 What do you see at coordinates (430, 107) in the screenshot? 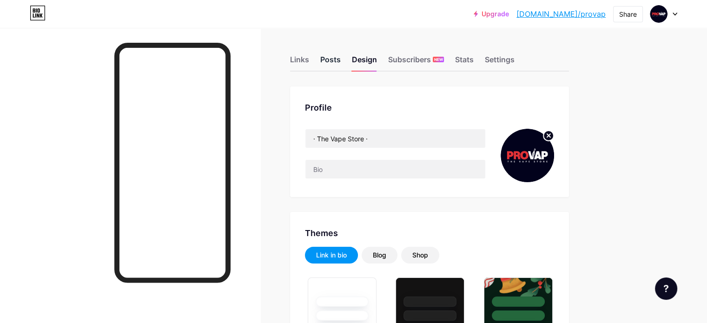
I see `div: Profile` at bounding box center [430, 107].